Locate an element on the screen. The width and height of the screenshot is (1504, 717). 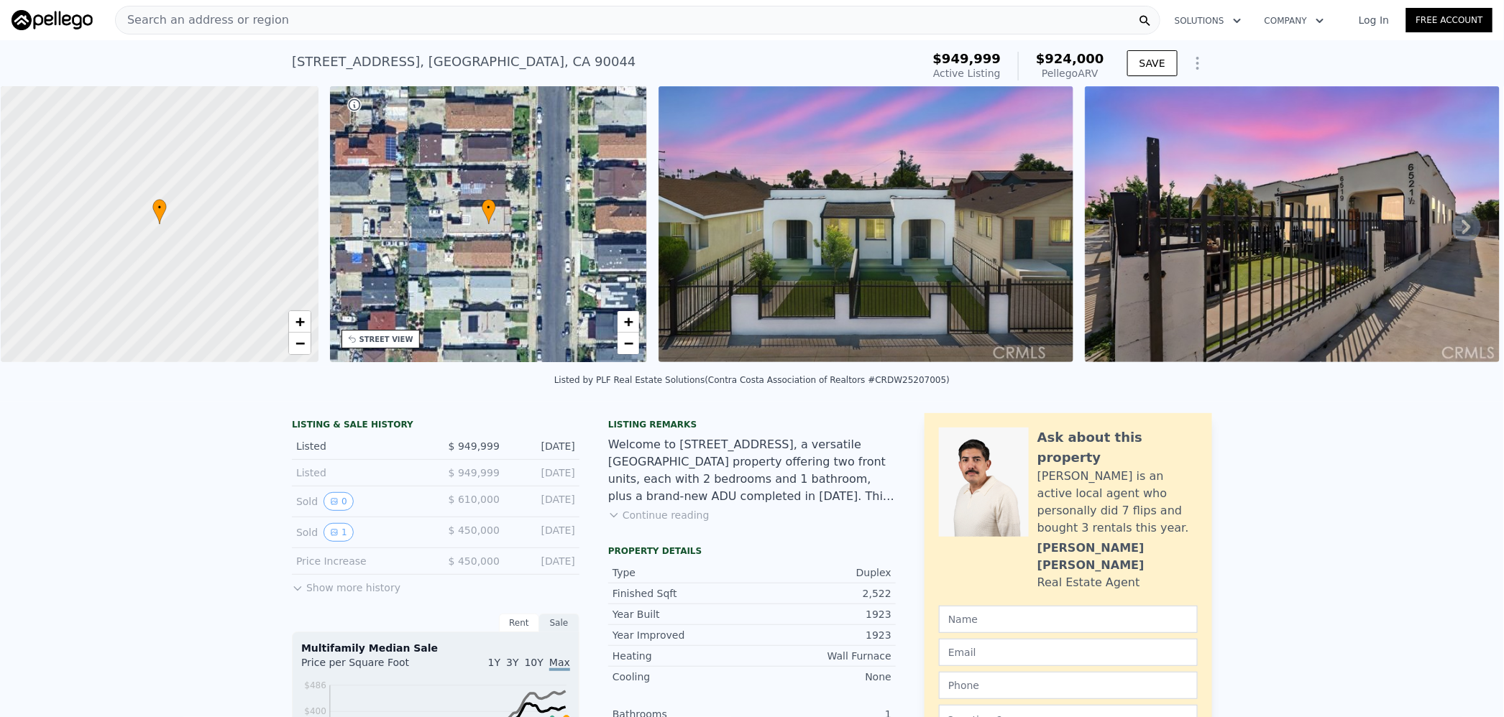
div: Real Estate Agent is located at coordinates (1088, 583).